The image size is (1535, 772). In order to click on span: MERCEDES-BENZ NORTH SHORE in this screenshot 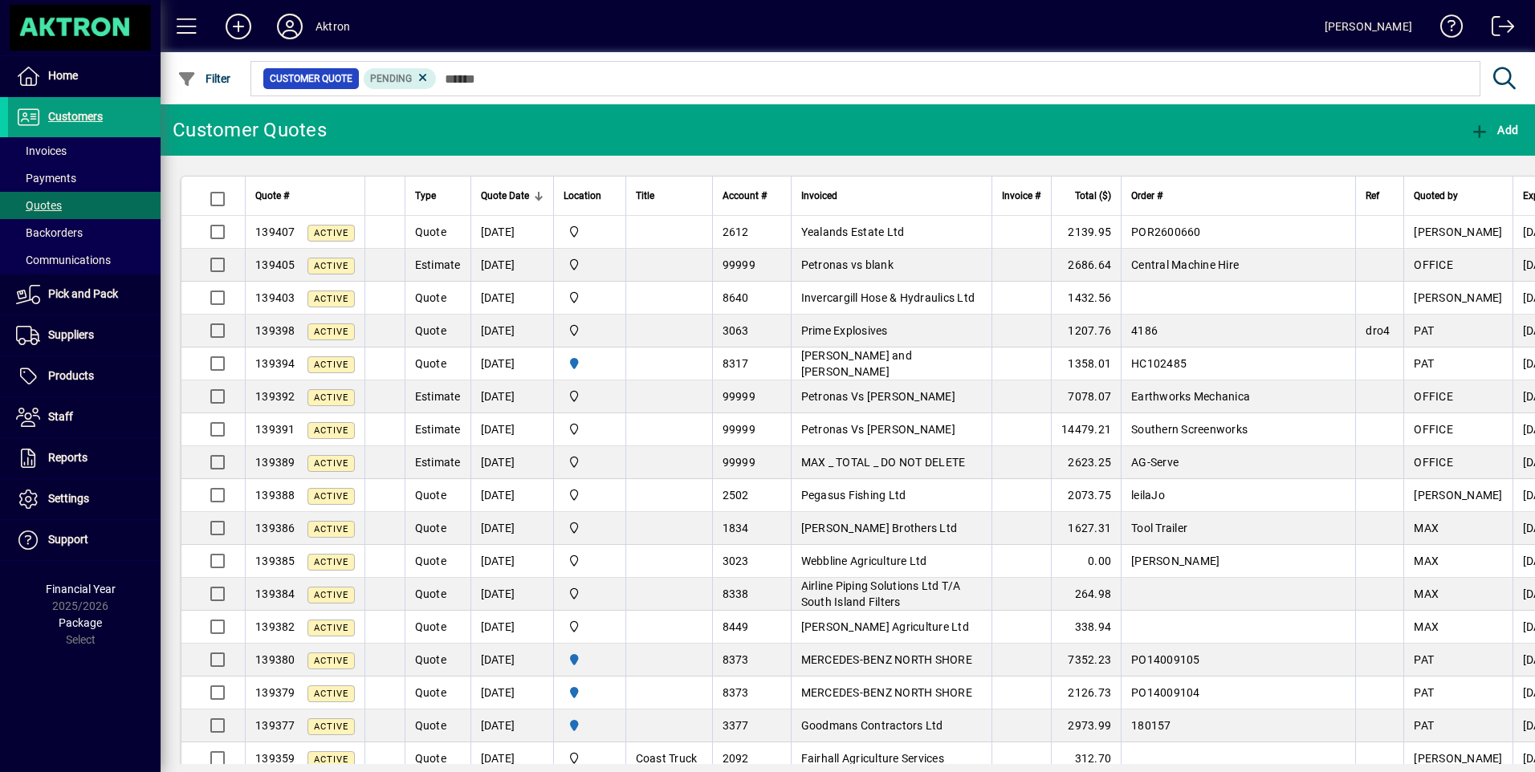, I will do `click(886, 693)`.